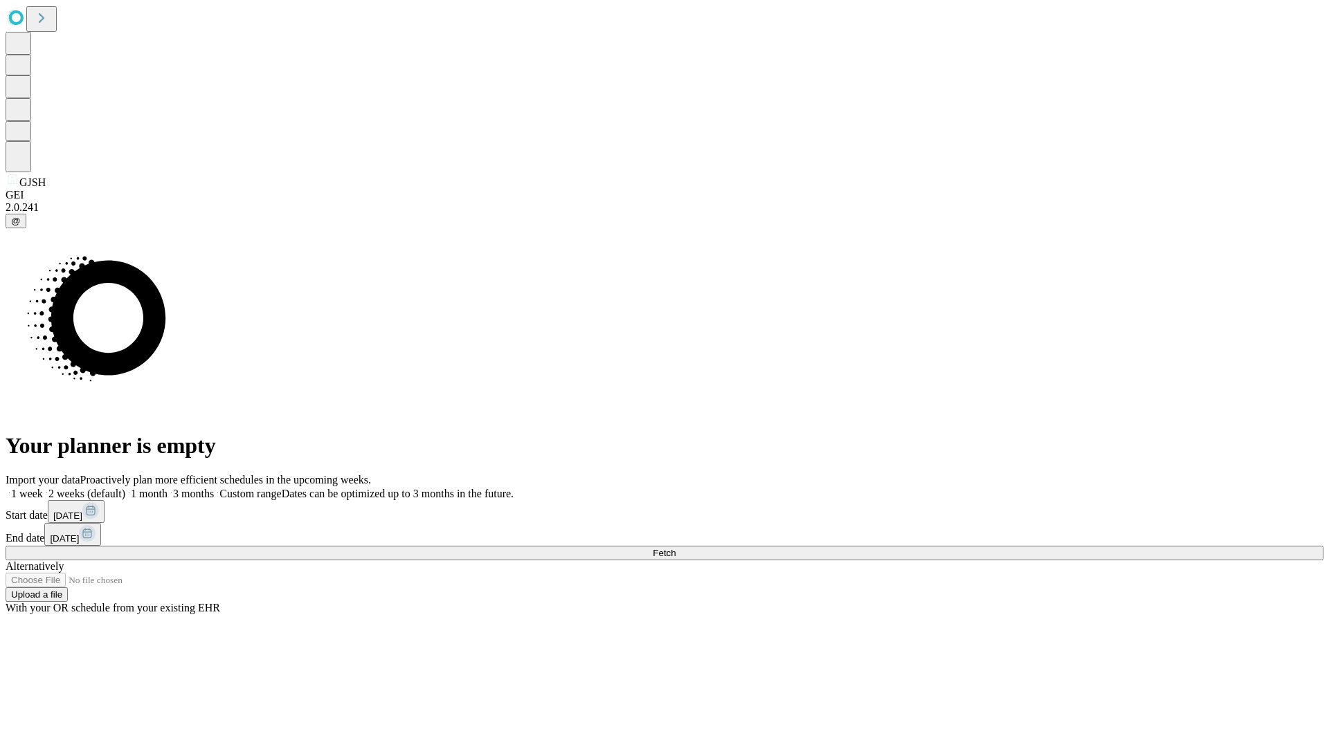 The width and height of the screenshot is (1329, 747). Describe the element at coordinates (397, 493) in the screenshot. I see `span: Dates can be optimized up to 3 months in the future.` at that location.